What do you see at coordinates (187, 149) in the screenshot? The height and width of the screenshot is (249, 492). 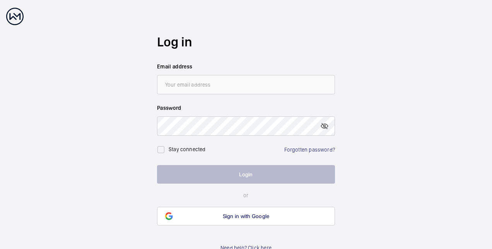 I see `label: Stay connected` at bounding box center [187, 149].